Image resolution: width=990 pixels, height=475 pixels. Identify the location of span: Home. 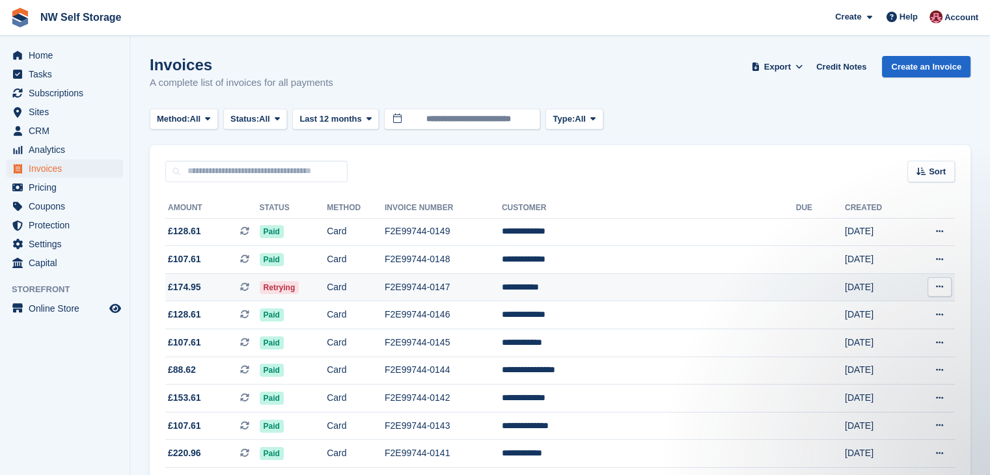
(68, 55).